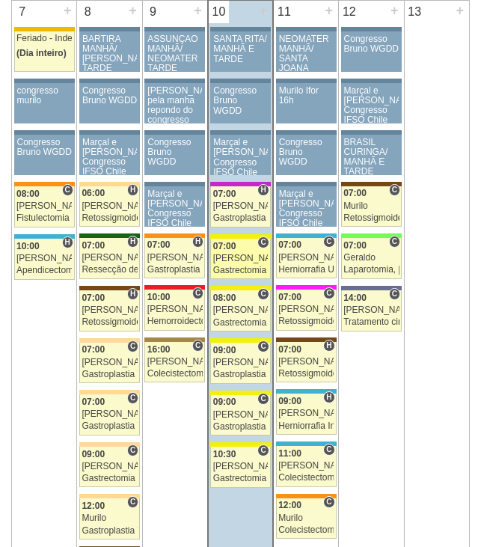 This screenshot has height=547, width=481. Describe the element at coordinates (306, 236) in the screenshot. I see `div: Key: Neomater` at that location.